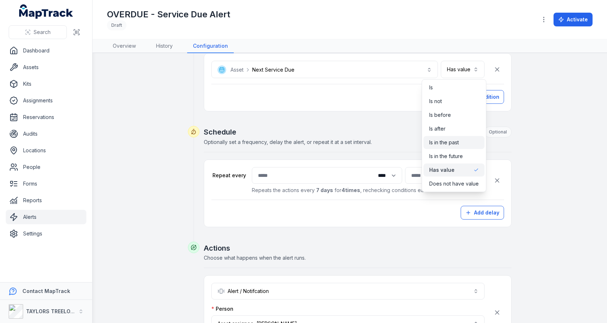  I want to click on span: Is not, so click(436, 101).